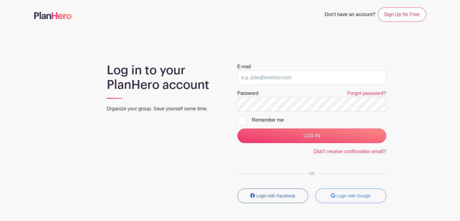 The image size is (460, 221). What do you see at coordinates (165, 109) in the screenshot?
I see `p: Organize your group. Save yourself some time.` at bounding box center [165, 109].